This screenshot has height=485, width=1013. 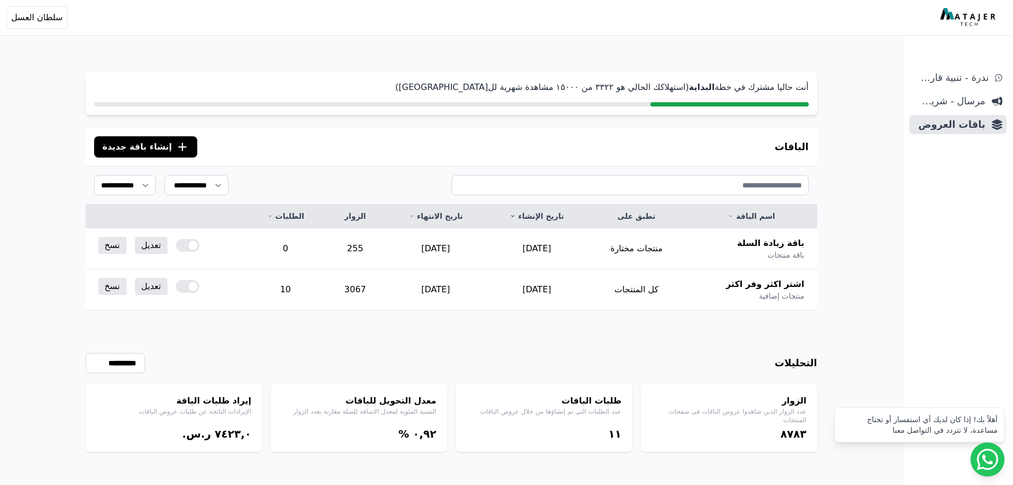 I want to click on span: ندرة - تنبية قارب علي النفاذ, so click(x=951, y=78).